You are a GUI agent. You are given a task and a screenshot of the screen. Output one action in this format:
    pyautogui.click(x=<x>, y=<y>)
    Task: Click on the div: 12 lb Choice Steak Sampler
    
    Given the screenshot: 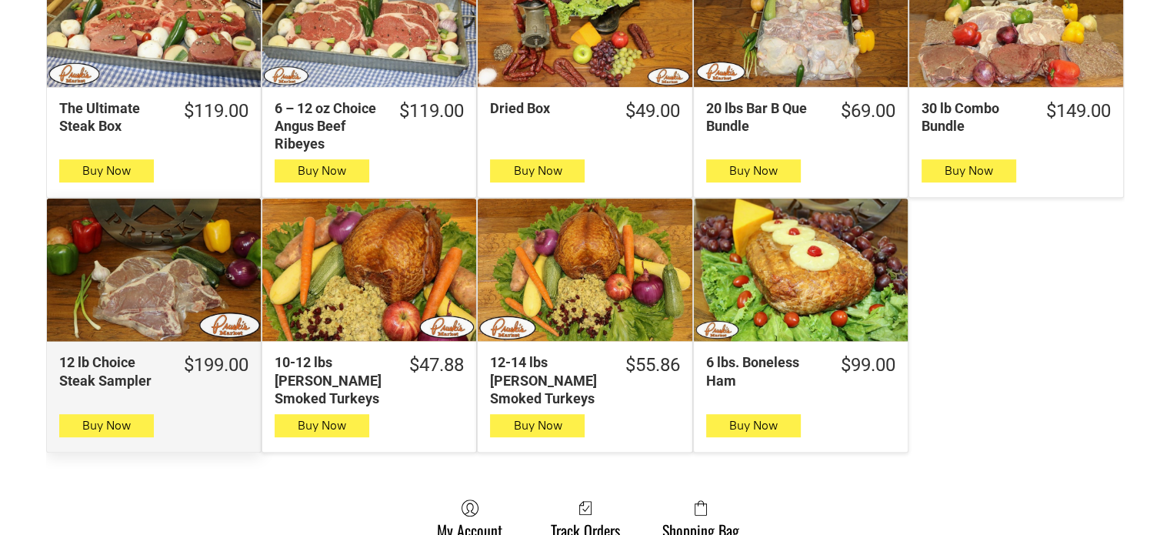 What is the action you would take?
    pyautogui.click(x=112, y=371)
    